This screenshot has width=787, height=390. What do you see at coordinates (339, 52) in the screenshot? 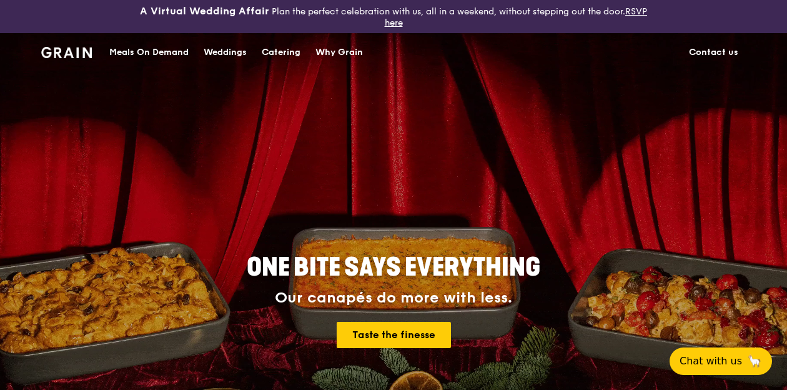
I see `div: Why Grain` at bounding box center [339, 52].